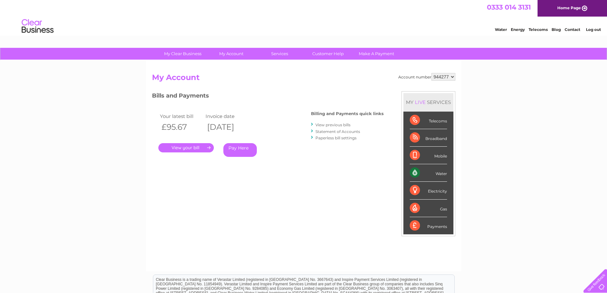 Image resolution: width=607 pixels, height=293 pixels. I want to click on a: My Clear Business, so click(182, 53).